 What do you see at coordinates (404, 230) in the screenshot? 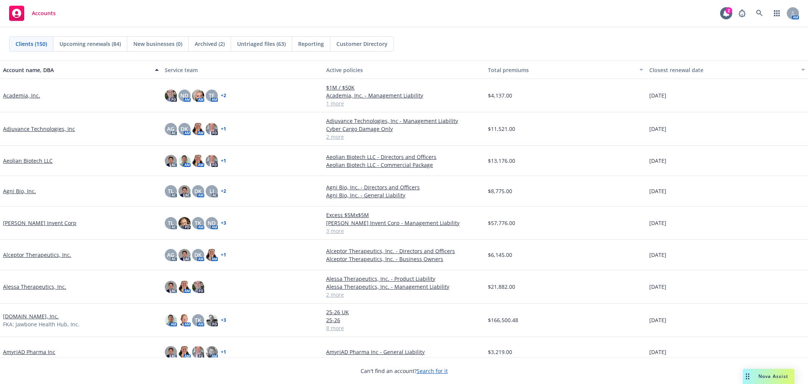
I see `a: 3 more` at bounding box center [404, 230].